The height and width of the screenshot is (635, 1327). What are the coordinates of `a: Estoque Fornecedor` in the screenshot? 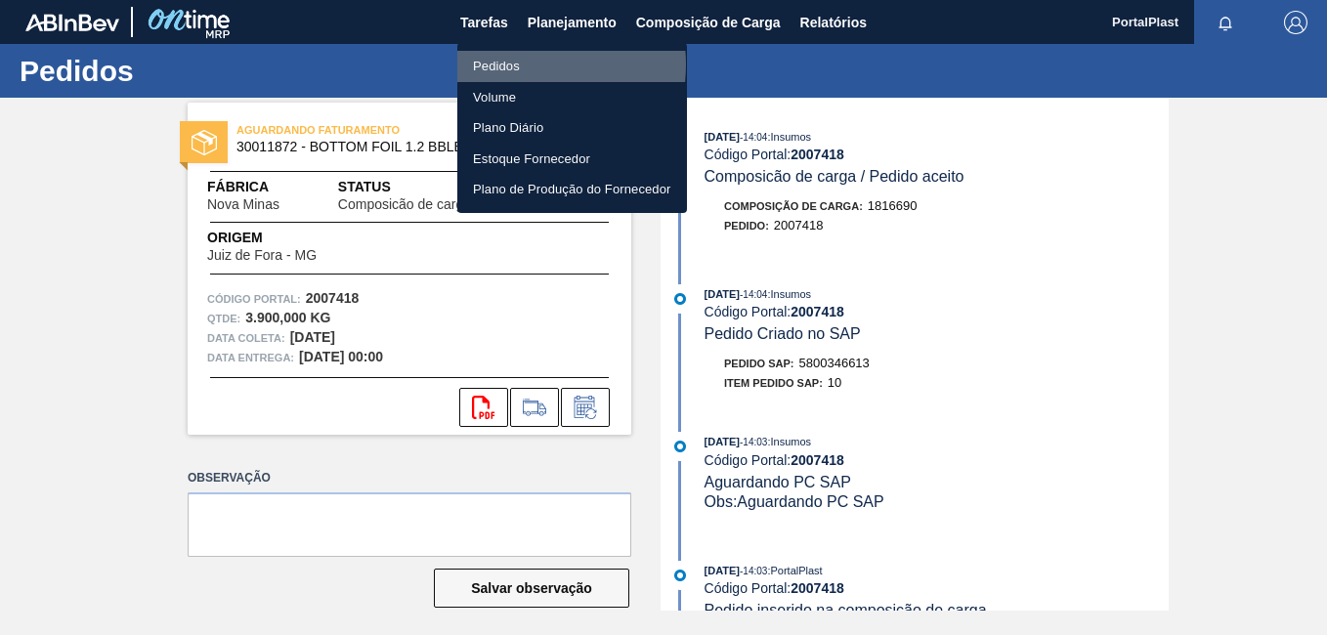 It's located at (572, 159).